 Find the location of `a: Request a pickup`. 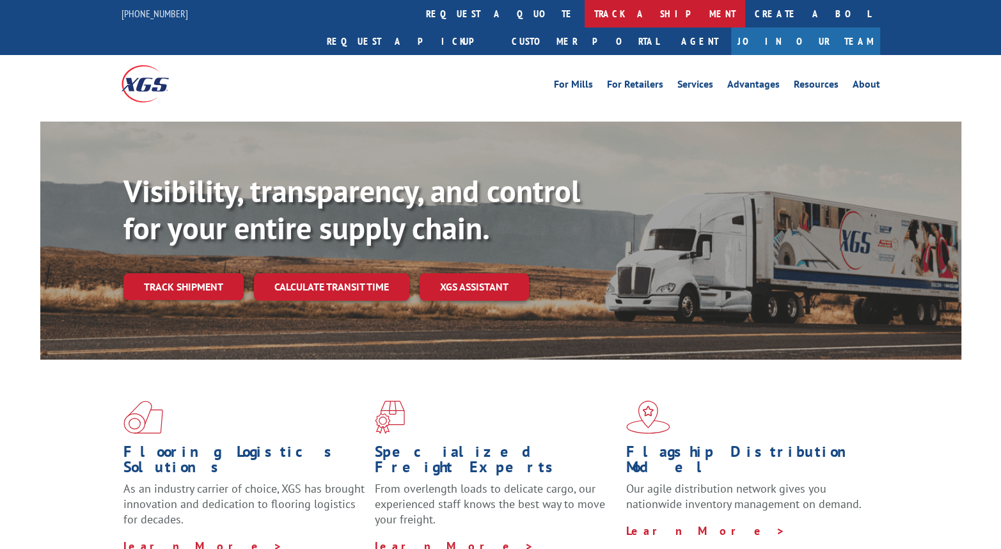

a: Request a pickup is located at coordinates (409, 41).